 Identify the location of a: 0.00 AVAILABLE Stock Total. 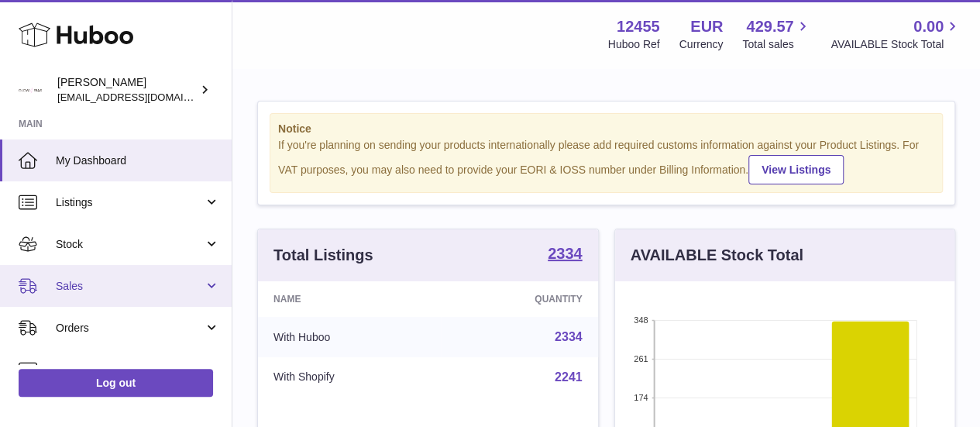
(895, 34).